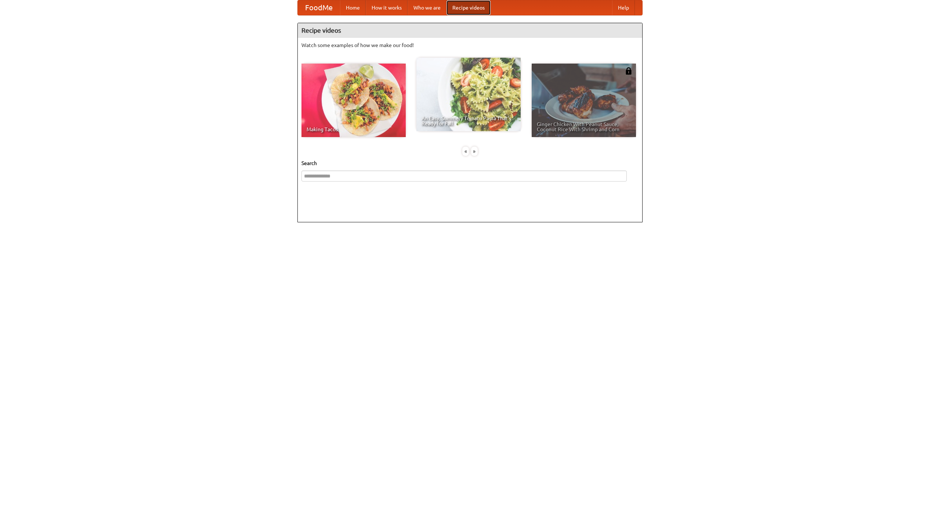  Describe the element at coordinates (387, 8) in the screenshot. I see `a: How it works` at that location.